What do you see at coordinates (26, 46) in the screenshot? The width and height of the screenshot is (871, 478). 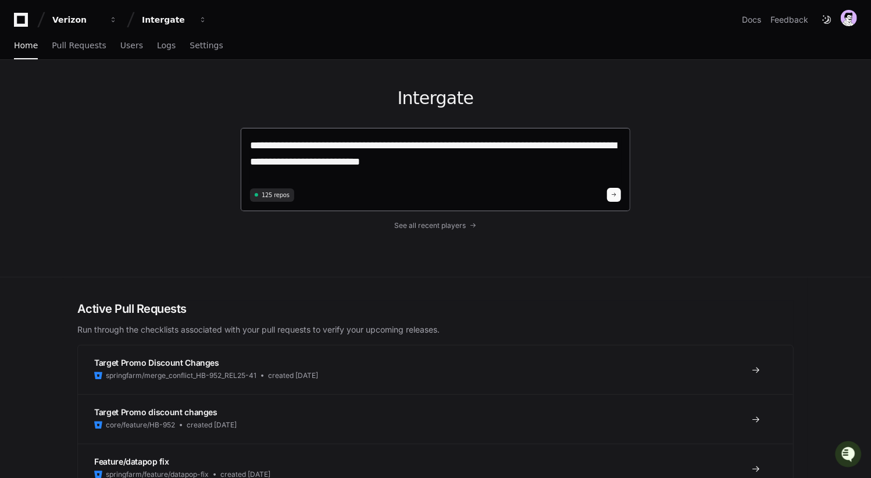 I see `a: Home` at bounding box center [26, 46].